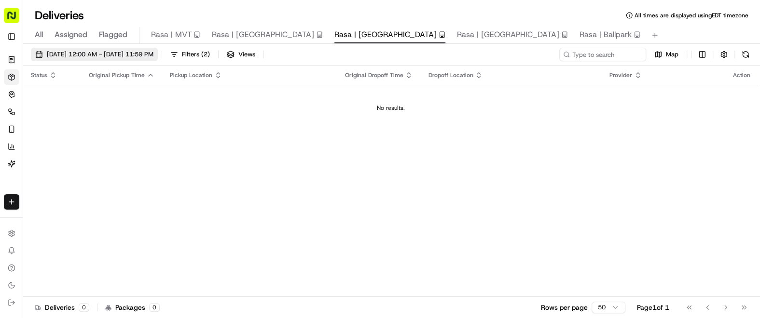 The height and width of the screenshot is (318, 760). What do you see at coordinates (191, 75) in the screenshot?
I see `span: Pickup Location` at bounding box center [191, 75].